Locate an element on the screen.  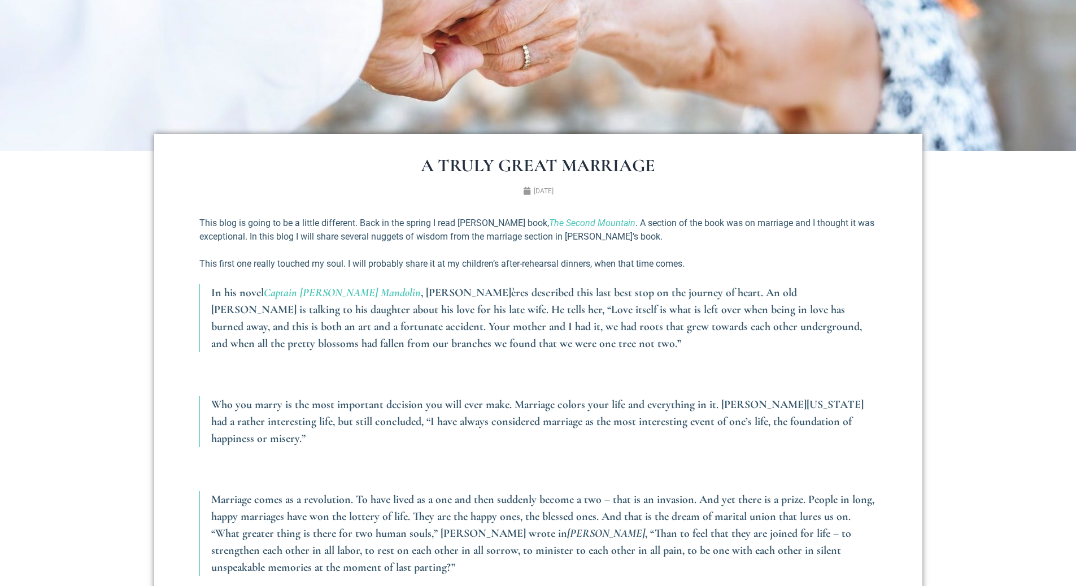
em: Who you marry is the most important decision you will ever make. Marriage colors your life and ev... is located at coordinates (537, 421).